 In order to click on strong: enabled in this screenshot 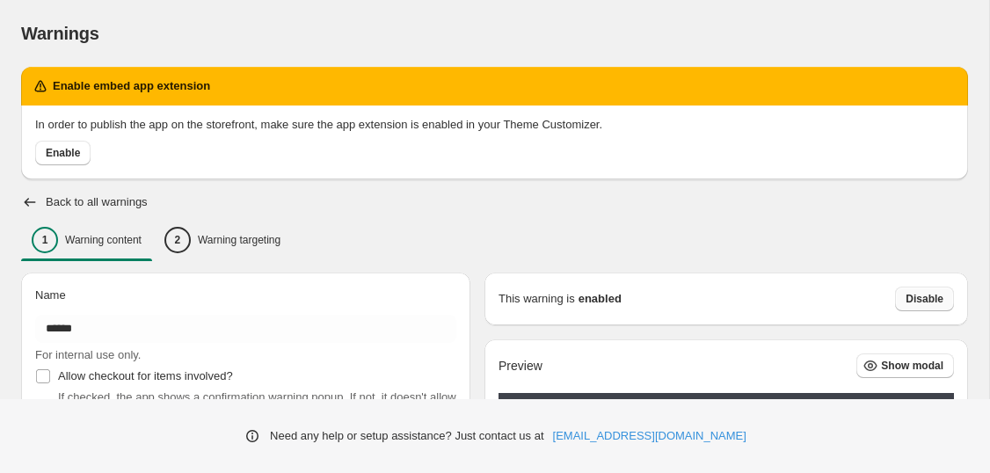, I will do `click(600, 299)`.